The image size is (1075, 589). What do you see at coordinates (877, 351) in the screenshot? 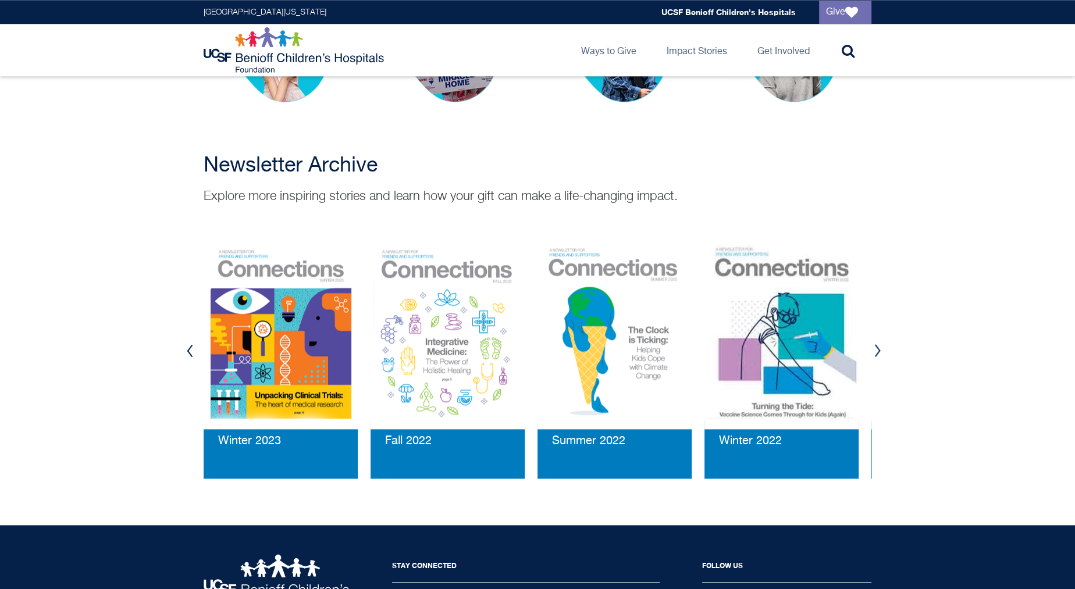
I see `button: Next` at bounding box center [877, 351].